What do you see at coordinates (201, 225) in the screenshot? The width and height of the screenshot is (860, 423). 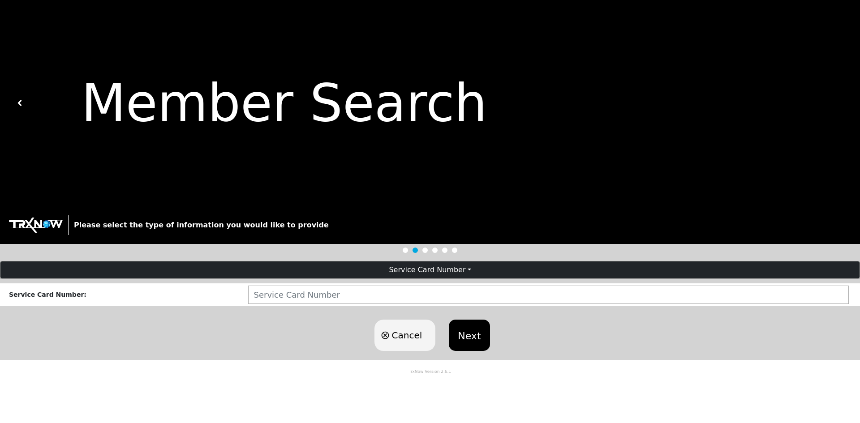 I see `strong: Please select the type of information you would like to provide` at bounding box center [201, 225].